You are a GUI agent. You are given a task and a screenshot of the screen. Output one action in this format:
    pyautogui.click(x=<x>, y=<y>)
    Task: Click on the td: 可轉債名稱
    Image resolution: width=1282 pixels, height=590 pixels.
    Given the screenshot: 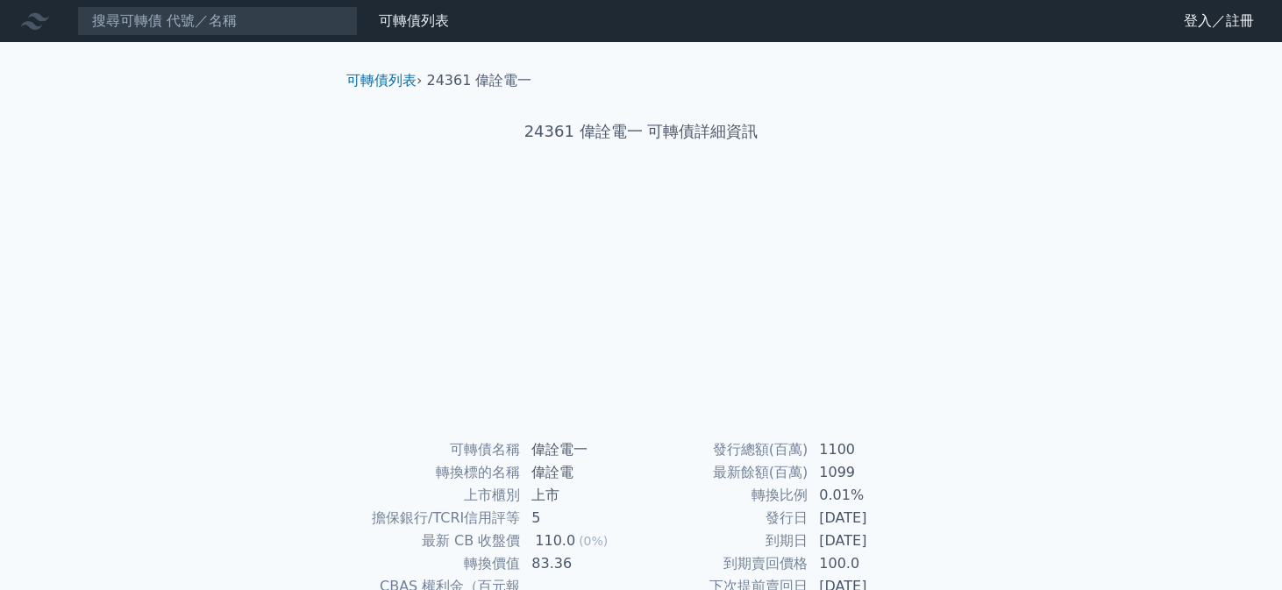 What is the action you would take?
    pyautogui.click(x=437, y=450)
    